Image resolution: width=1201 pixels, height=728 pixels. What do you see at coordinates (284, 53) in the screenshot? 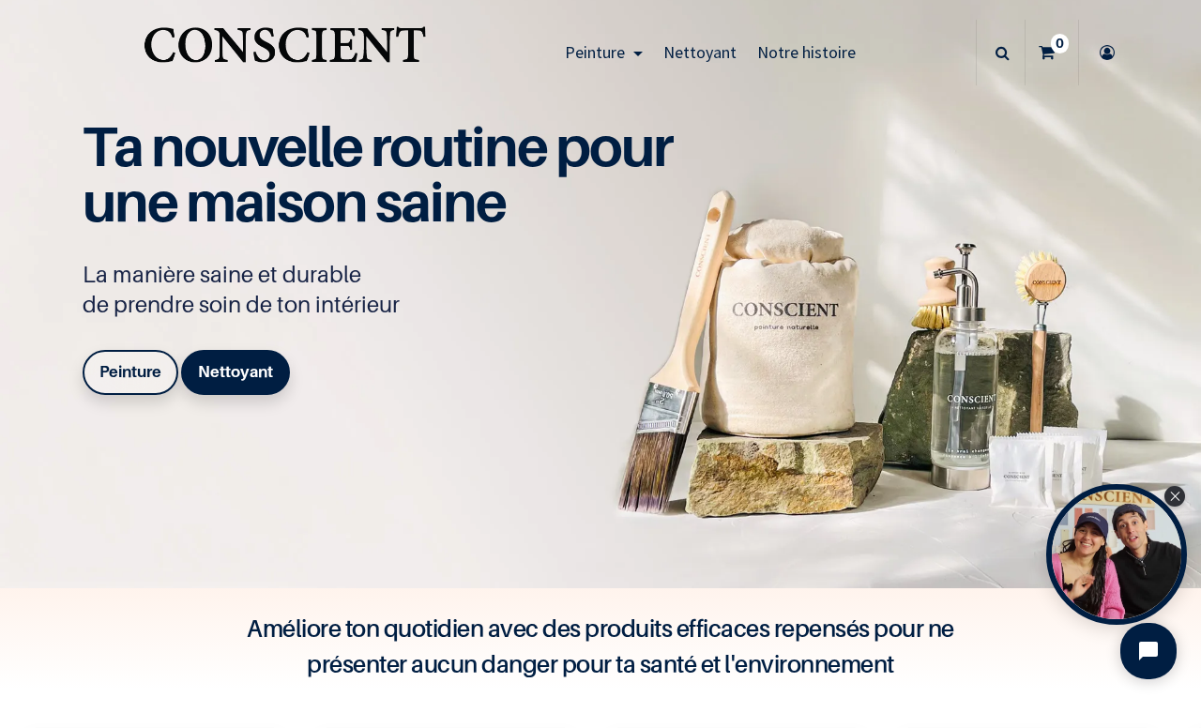
I see `a: Logo of Conscient` at bounding box center [284, 53].